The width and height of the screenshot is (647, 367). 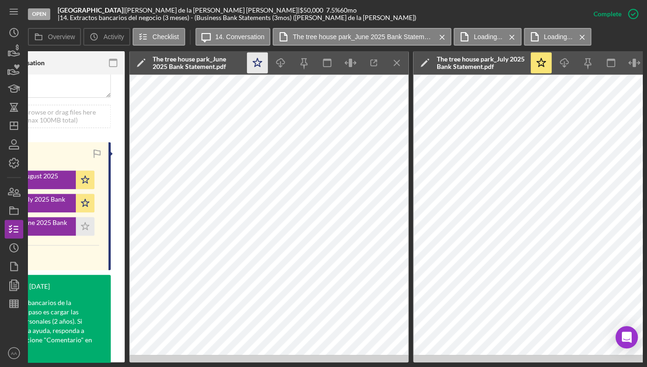 What do you see at coordinates (107, 37) in the screenshot?
I see `button: Activity` at bounding box center [107, 37].